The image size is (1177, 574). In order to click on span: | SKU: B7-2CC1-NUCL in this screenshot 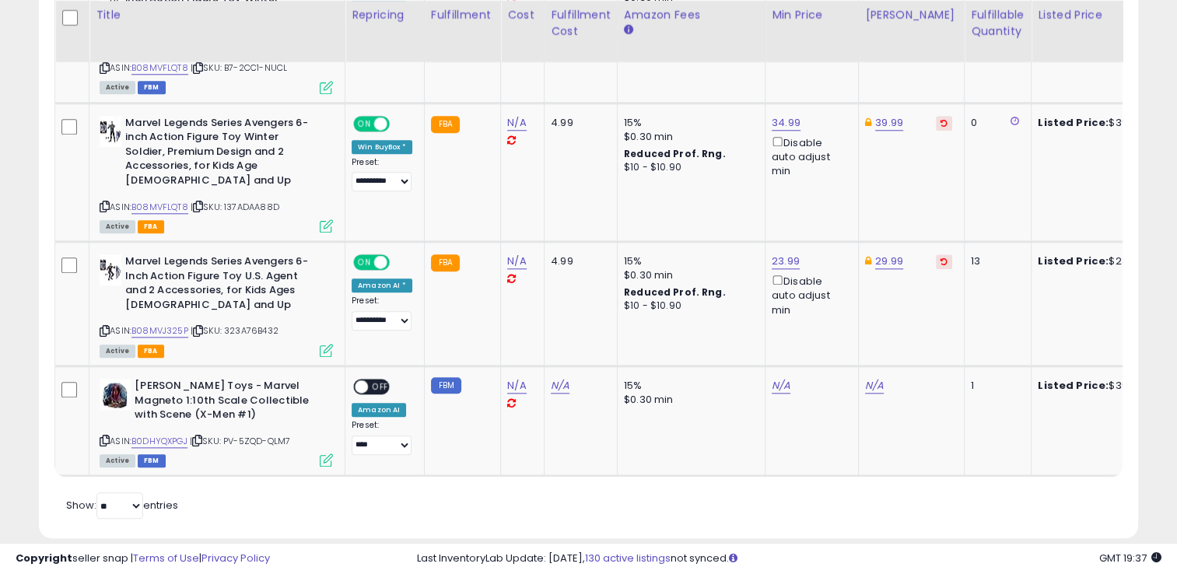, I will do `click(239, 68)`.